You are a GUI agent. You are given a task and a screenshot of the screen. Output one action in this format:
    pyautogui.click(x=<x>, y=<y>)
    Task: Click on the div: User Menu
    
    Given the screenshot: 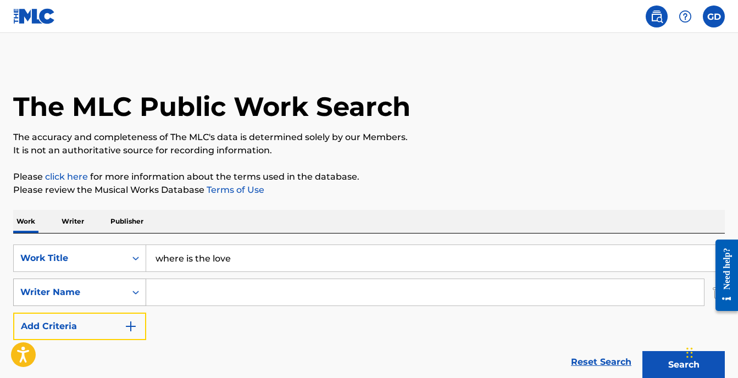 What is the action you would take?
    pyautogui.click(x=714, y=16)
    